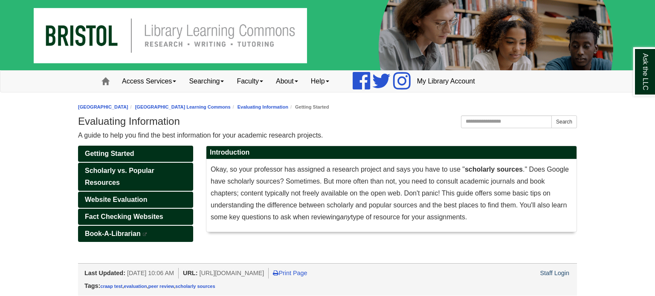  What do you see at coordinates (119, 177) in the screenshot?
I see `span: Scholarly vs. Popular Resources` at bounding box center [119, 177].